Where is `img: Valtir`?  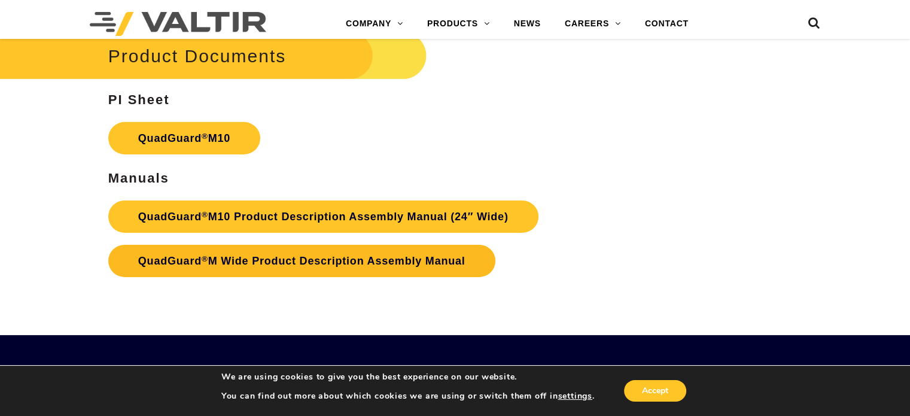
img: Valtir is located at coordinates (178, 24).